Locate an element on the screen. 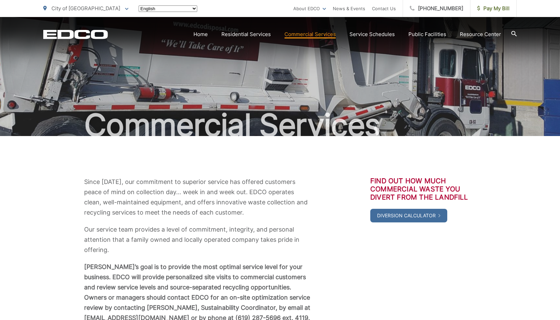 This screenshot has height=320, width=560. a: Public Facilities is located at coordinates (427, 34).